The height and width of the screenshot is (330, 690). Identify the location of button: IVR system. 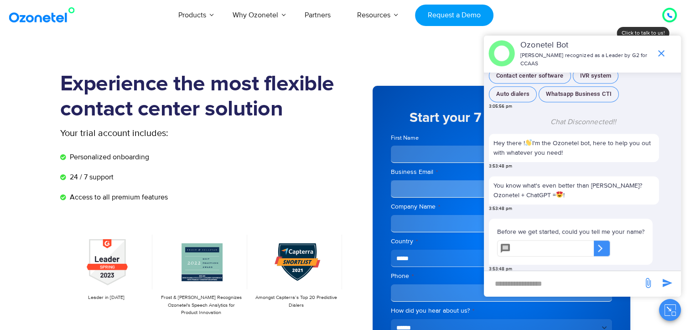
(596, 76).